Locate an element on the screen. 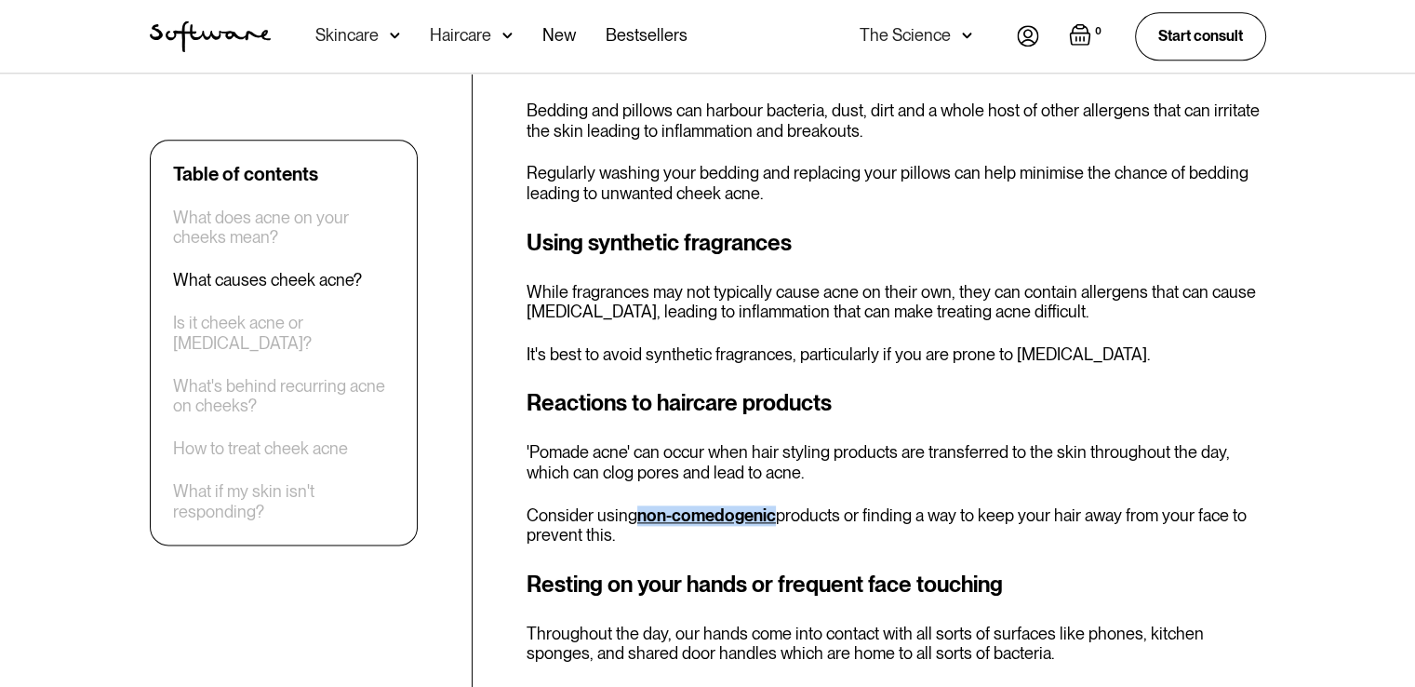 The width and height of the screenshot is (1415, 687). a: What does acne on your cheeks mean? is located at coordinates (284, 227).